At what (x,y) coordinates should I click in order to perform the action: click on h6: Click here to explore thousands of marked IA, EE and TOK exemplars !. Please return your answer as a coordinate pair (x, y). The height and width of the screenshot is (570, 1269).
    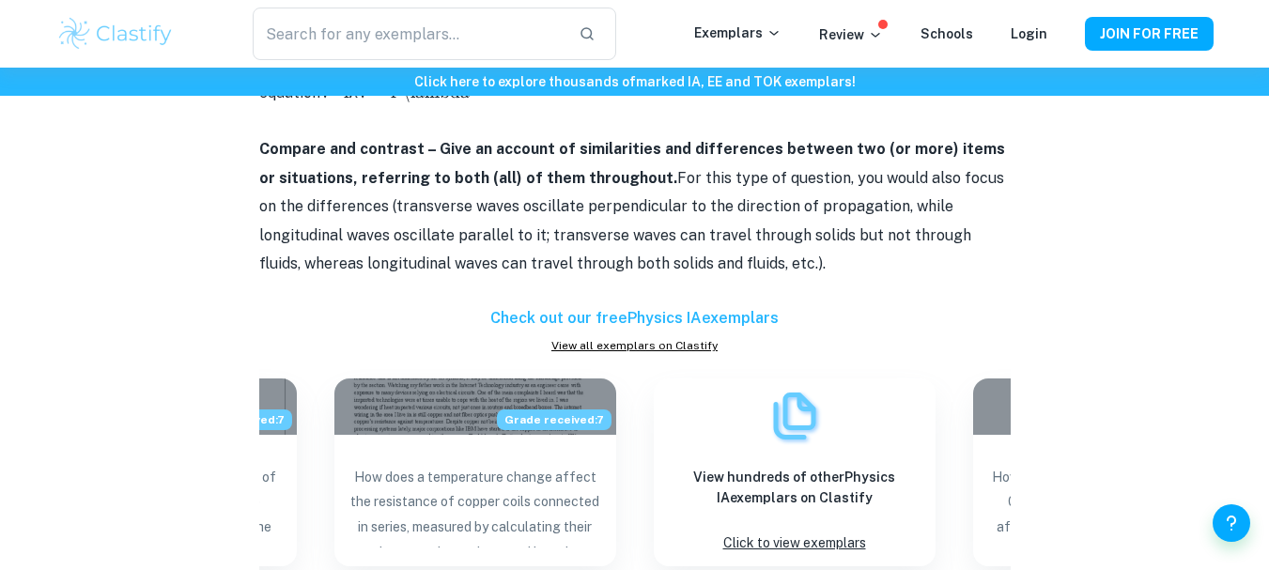
    Looking at the image, I should click on (634, 82).